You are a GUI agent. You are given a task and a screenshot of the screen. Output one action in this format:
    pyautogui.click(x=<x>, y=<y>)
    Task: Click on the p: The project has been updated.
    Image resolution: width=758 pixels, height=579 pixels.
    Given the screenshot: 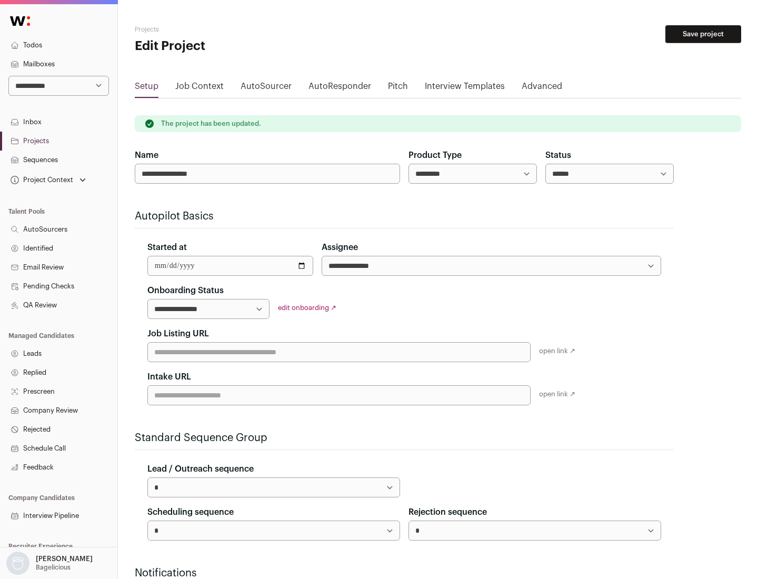 What is the action you would take?
    pyautogui.click(x=211, y=124)
    